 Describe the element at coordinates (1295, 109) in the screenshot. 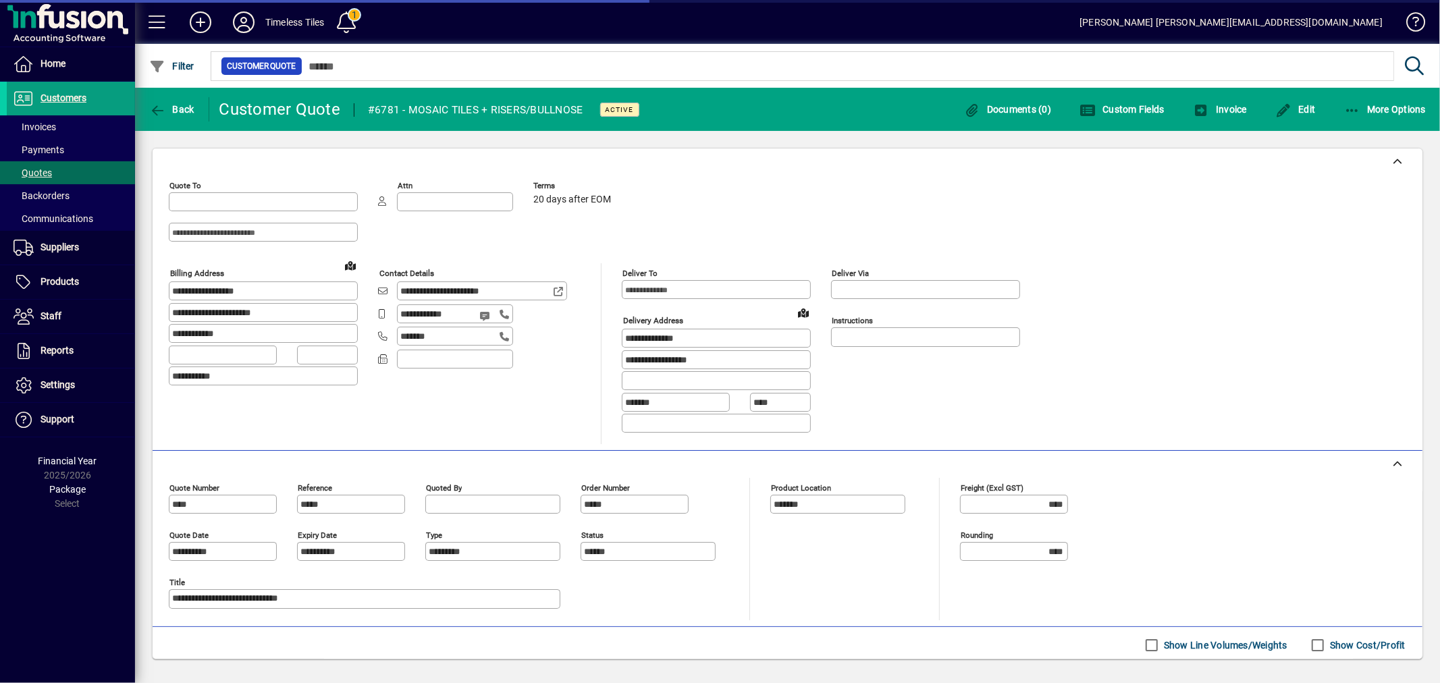

I see `span: Edit` at that location.